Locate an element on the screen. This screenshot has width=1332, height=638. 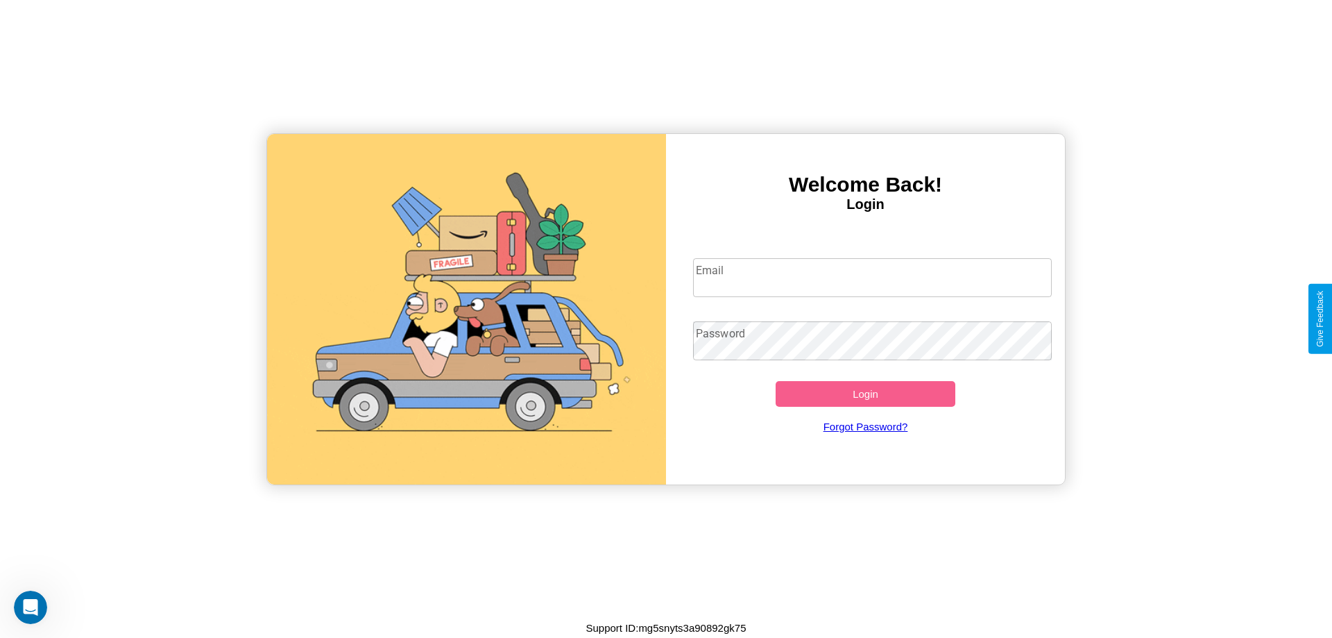
h3: Welcome Back! is located at coordinates (865, 185).